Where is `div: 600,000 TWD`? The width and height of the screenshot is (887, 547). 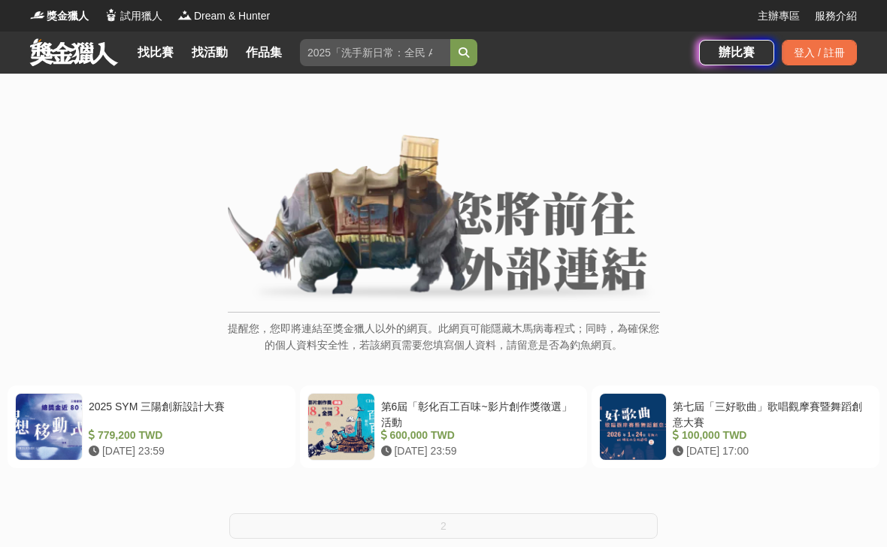 div: 600,000 TWD is located at coordinates (478, 435).